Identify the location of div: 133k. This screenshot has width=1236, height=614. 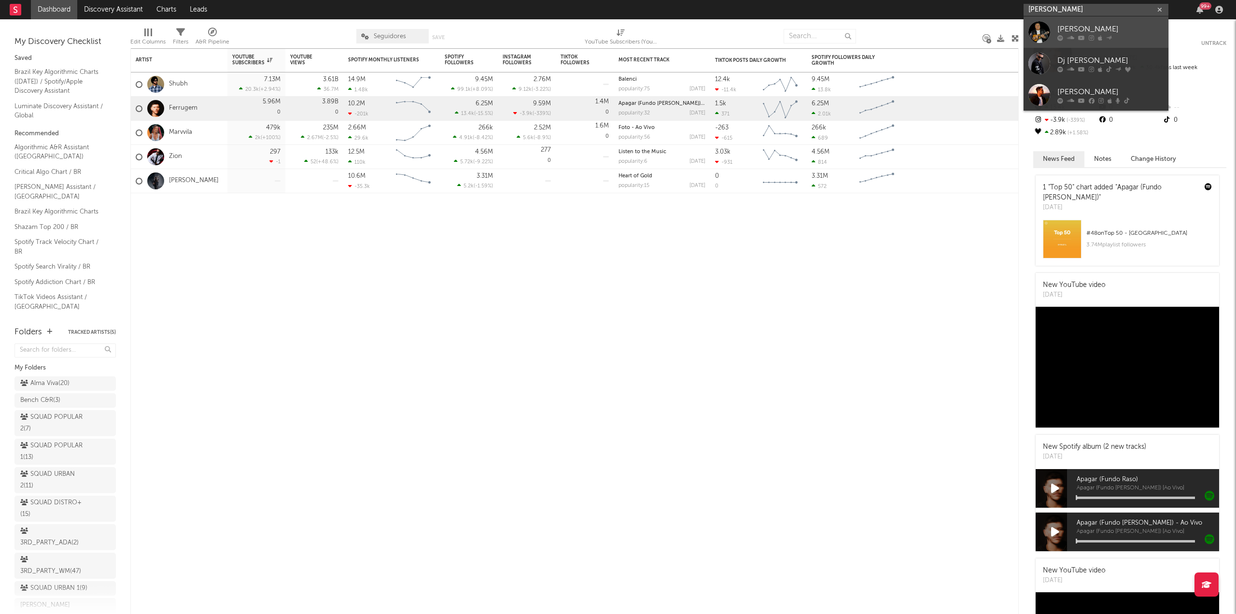
(332, 152).